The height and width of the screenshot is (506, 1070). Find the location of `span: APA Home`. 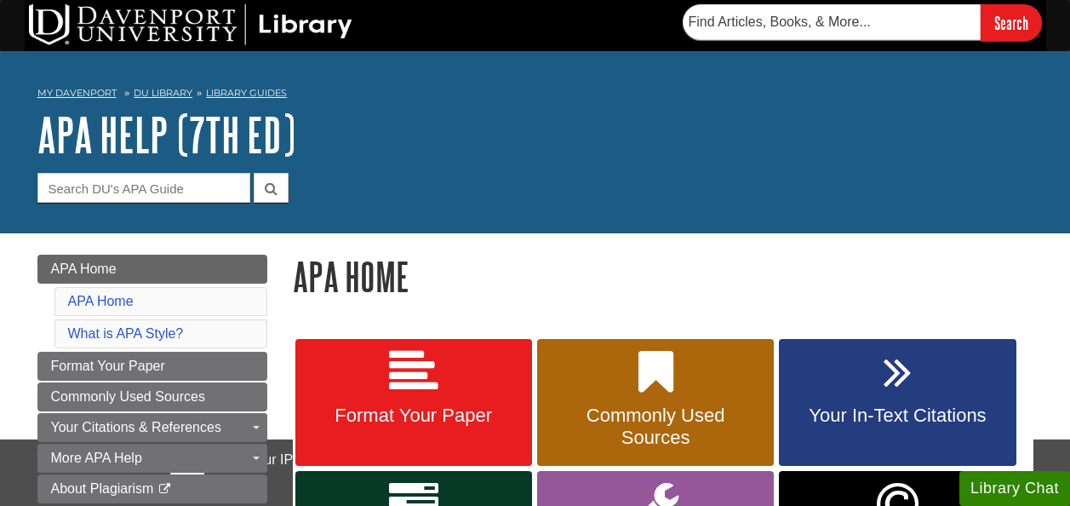

span: APA Home is located at coordinates (83, 268).